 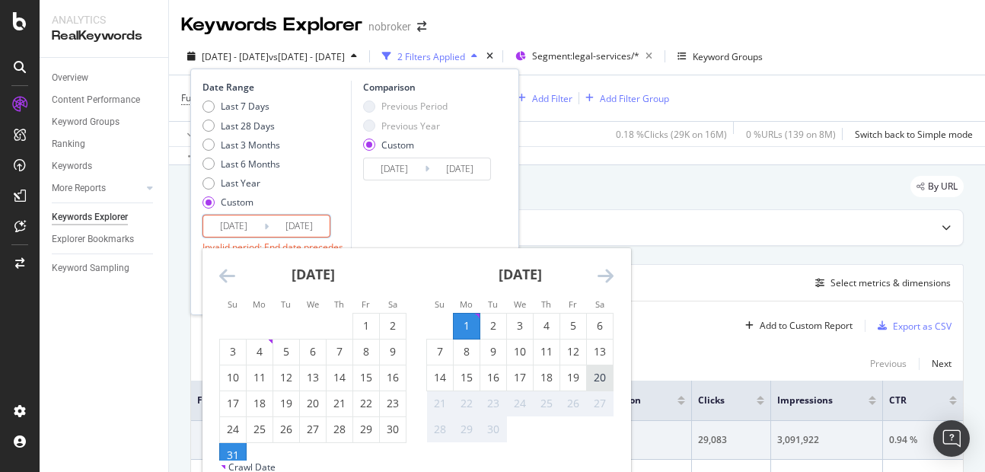 I want to click on td: Not available. Tuesday, September 23, 2025, so click(x=493, y=404).